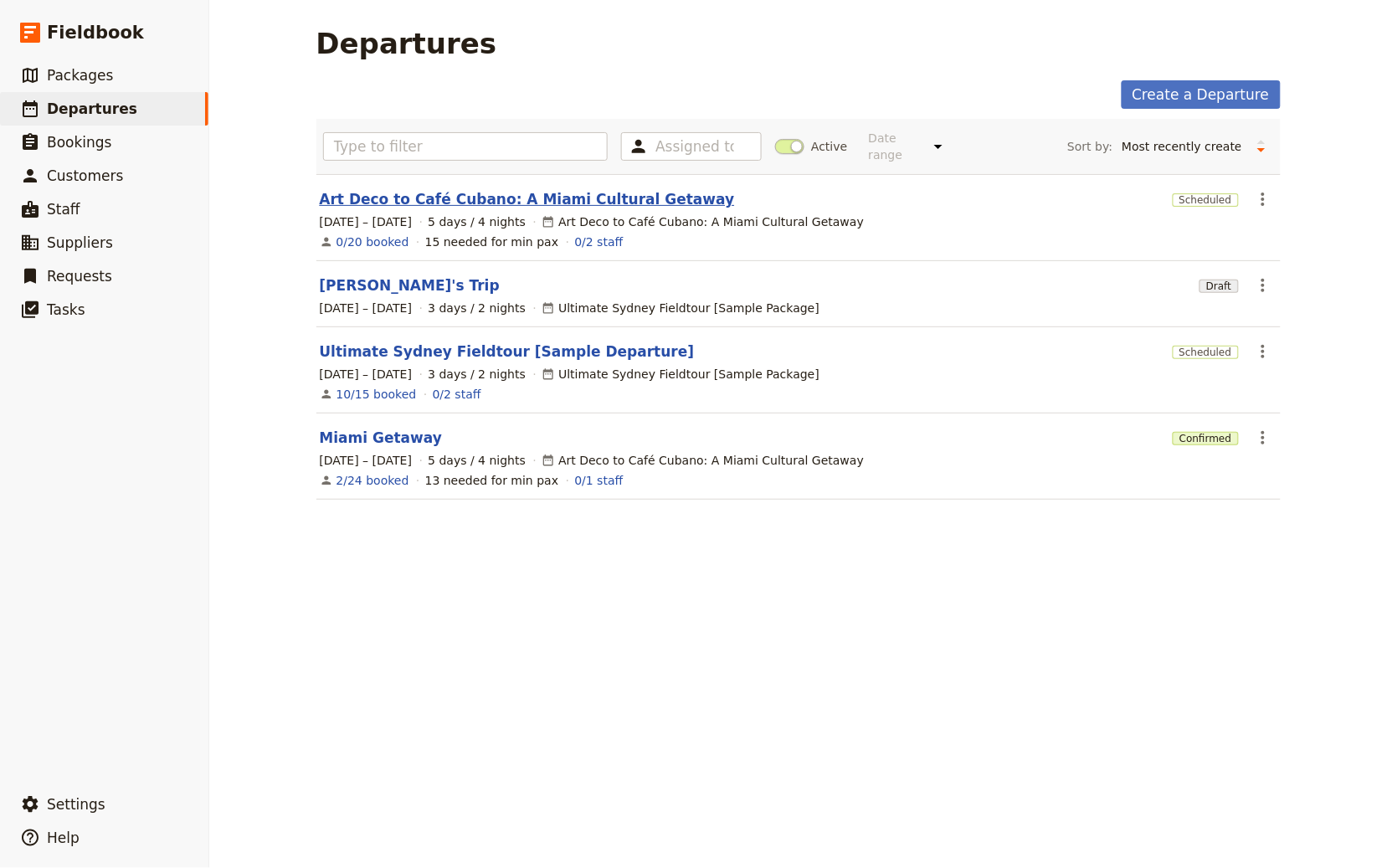 Image resolution: width=1387 pixels, height=868 pixels. What do you see at coordinates (1205, 438) in the screenshot?
I see `span: Confirmed` at bounding box center [1205, 438].